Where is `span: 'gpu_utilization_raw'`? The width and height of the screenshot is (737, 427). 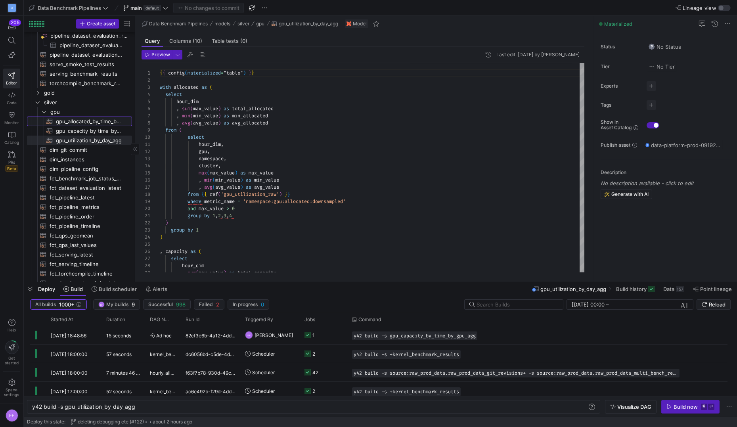 span: 'gpu_utilization_raw' is located at coordinates (250, 194).